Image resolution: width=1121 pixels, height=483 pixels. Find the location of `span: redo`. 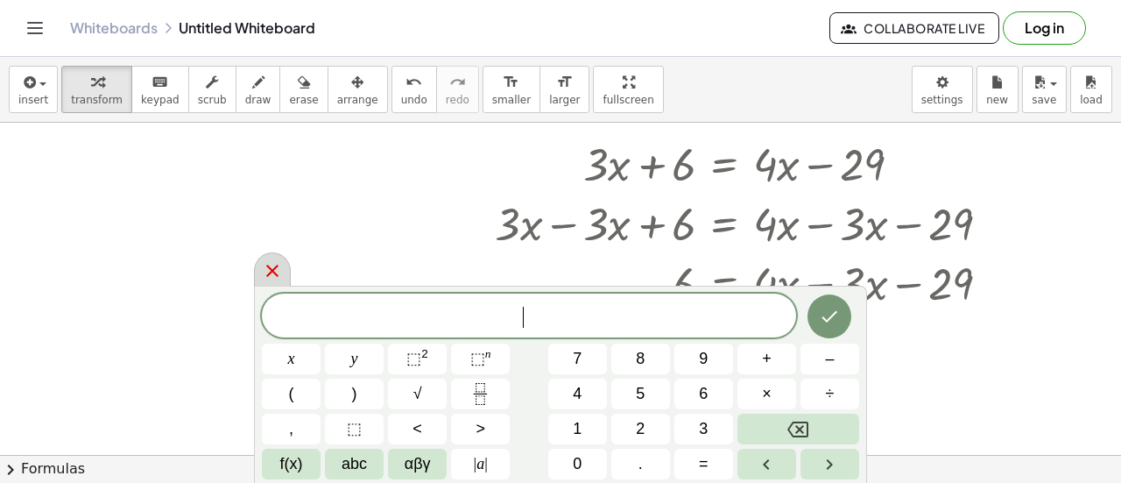

span: redo is located at coordinates (457, 100).